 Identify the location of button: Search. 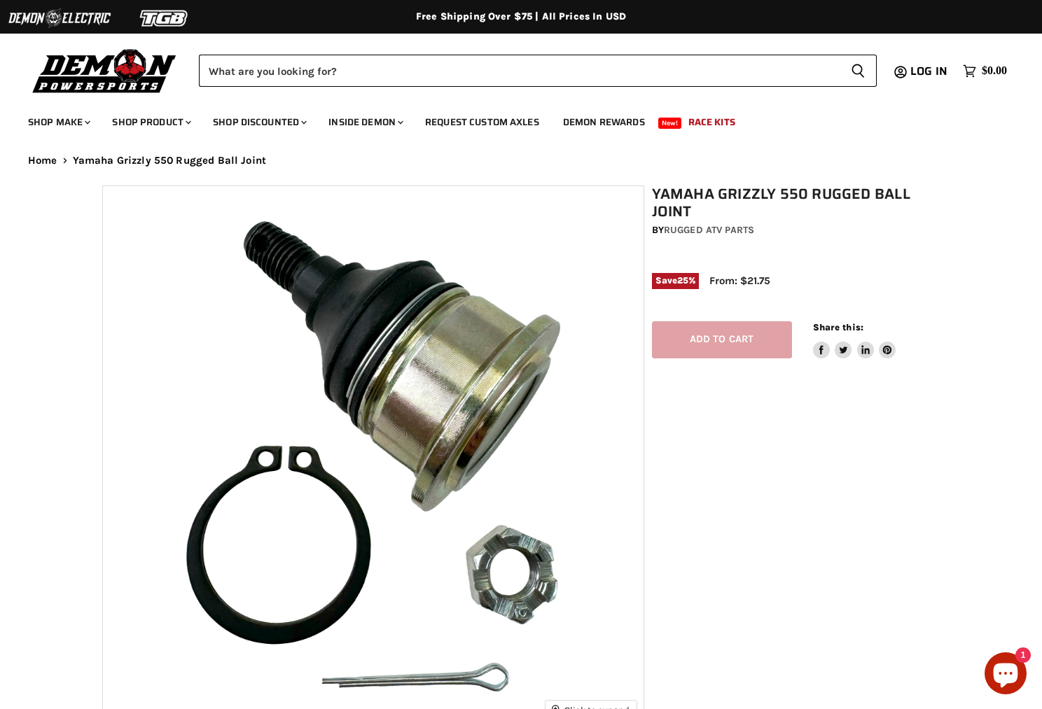
(858, 71).